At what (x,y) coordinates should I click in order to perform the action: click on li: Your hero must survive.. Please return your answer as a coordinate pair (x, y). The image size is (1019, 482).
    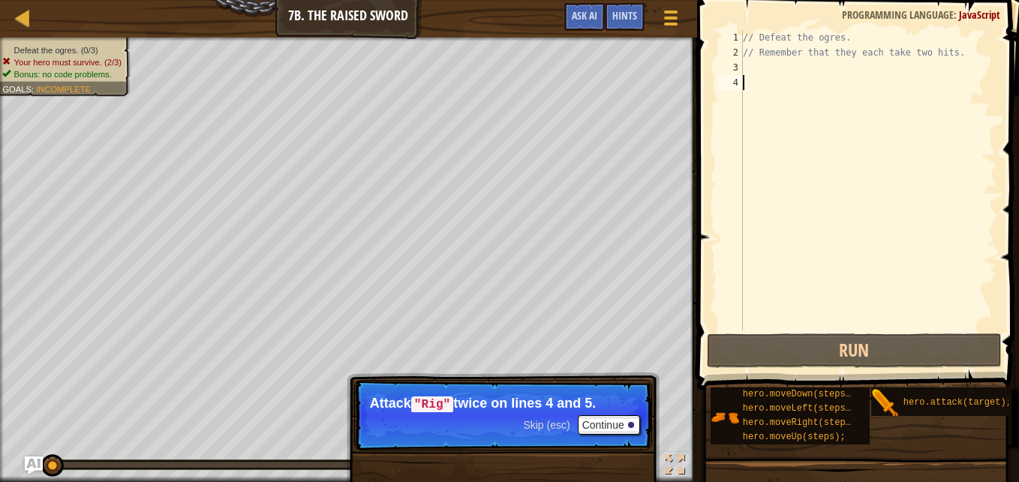
    Looking at the image, I should click on (62, 62).